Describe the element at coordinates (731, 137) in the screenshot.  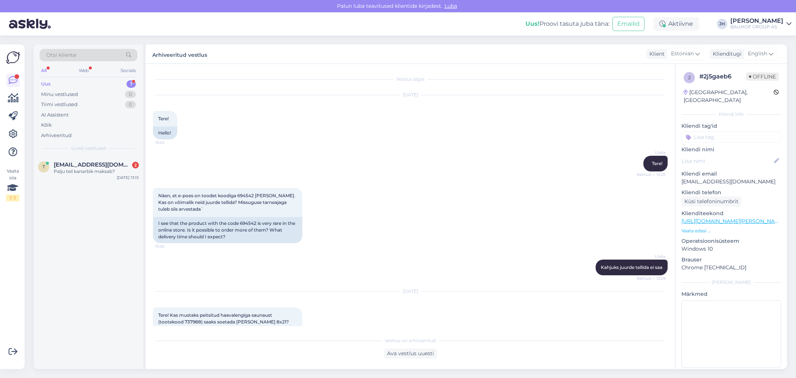
I see `input: Lisa tag` at that location.